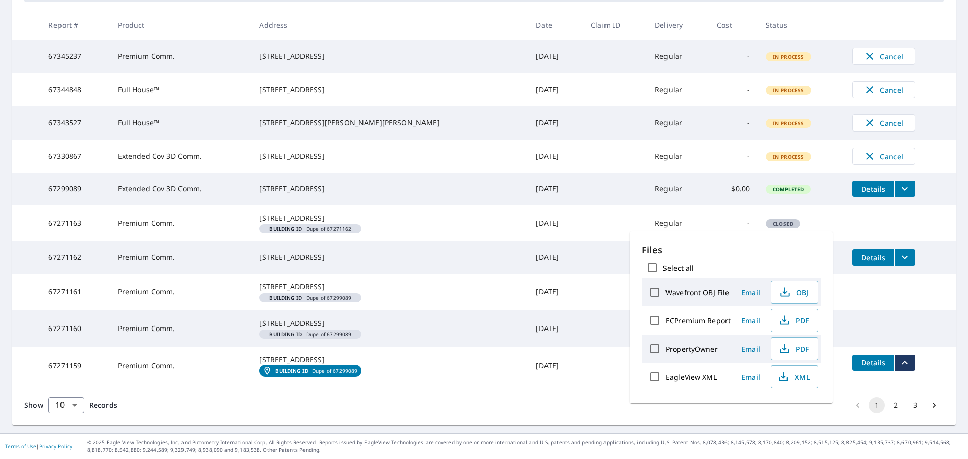 This screenshot has height=459, width=968. Describe the element at coordinates (310, 371) in the screenshot. I see `a: Building IDDupe of 67299089` at that location.